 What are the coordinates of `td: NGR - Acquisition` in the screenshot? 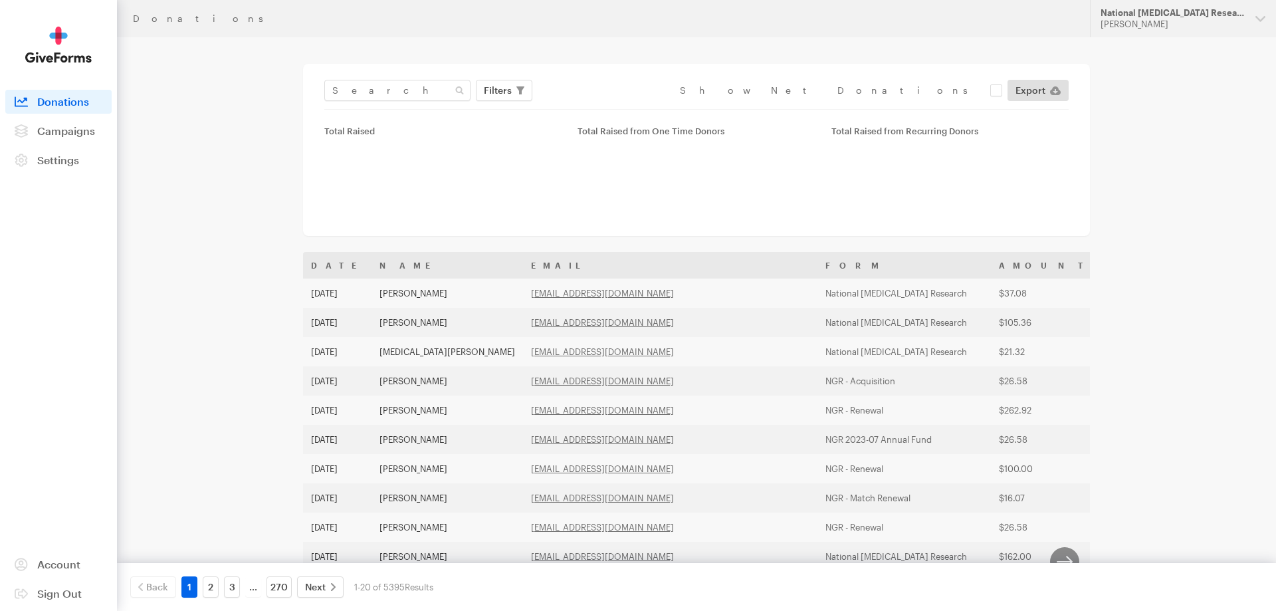 It's located at (904, 381).